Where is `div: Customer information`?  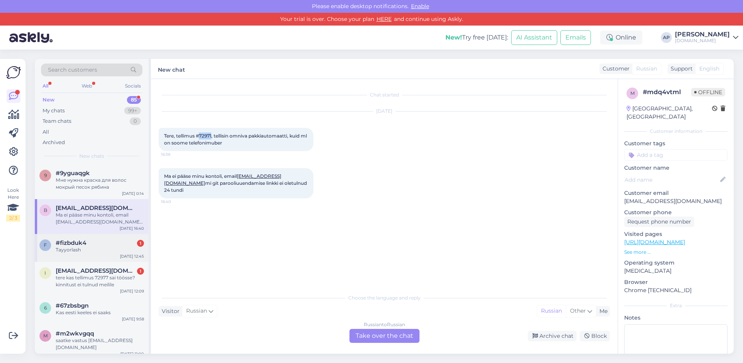
div: Customer information is located at coordinates (676, 131).